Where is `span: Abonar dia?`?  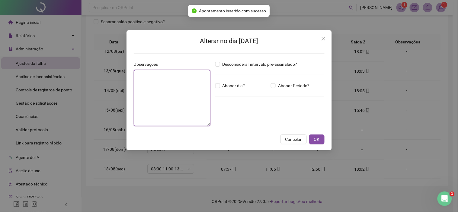
span: Abonar dia? is located at coordinates (233, 86).